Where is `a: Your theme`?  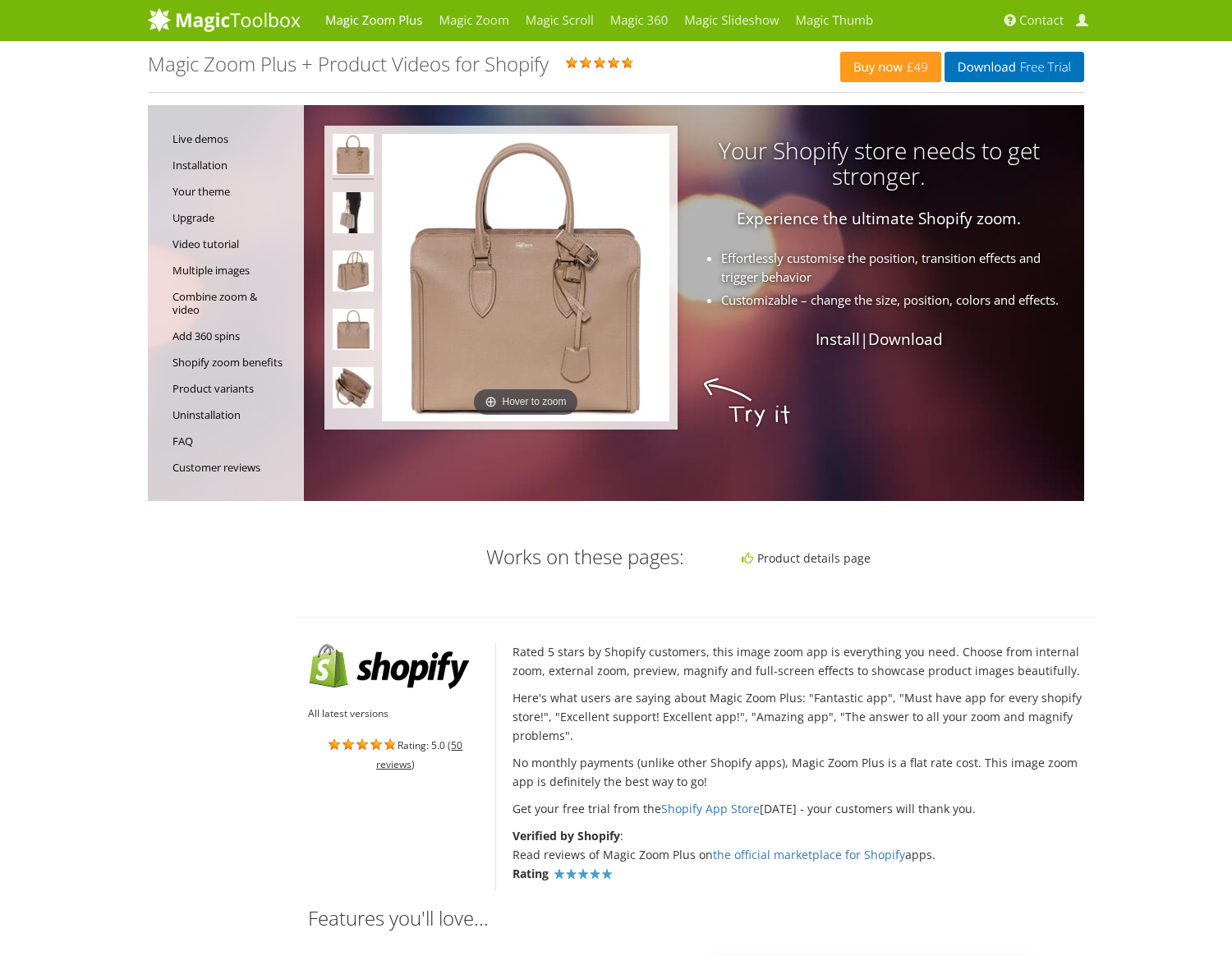
a: Your theme is located at coordinates (234, 192).